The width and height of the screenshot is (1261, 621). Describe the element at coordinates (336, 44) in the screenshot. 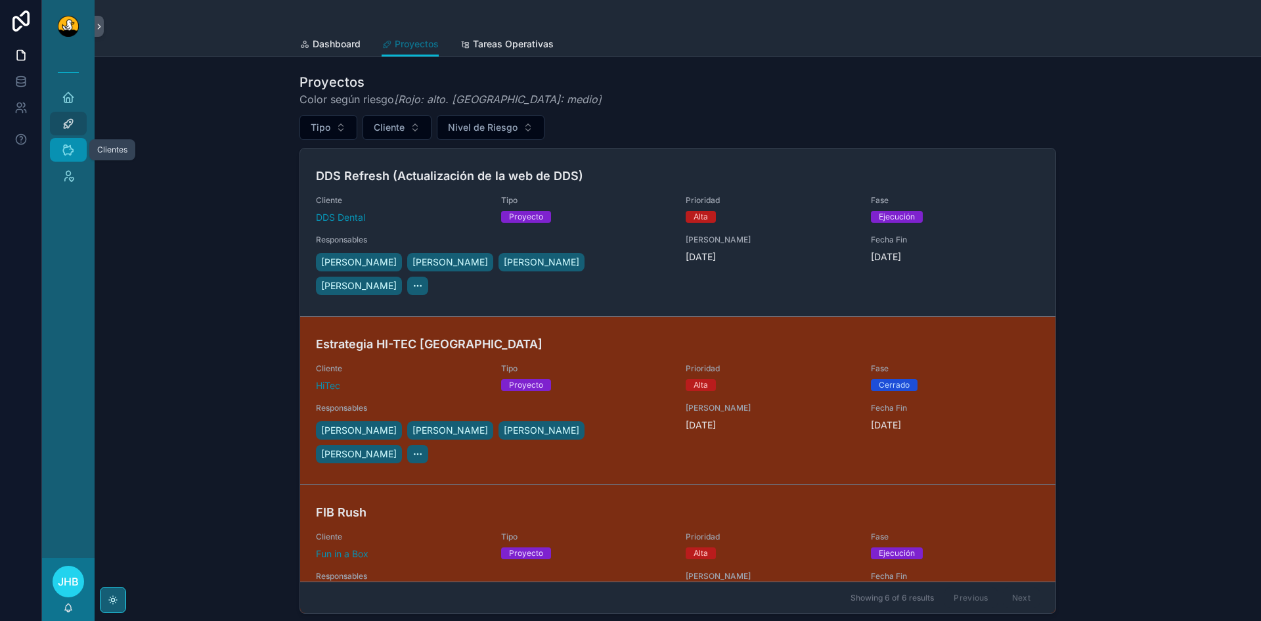

I see `span: Dashboard` at that location.